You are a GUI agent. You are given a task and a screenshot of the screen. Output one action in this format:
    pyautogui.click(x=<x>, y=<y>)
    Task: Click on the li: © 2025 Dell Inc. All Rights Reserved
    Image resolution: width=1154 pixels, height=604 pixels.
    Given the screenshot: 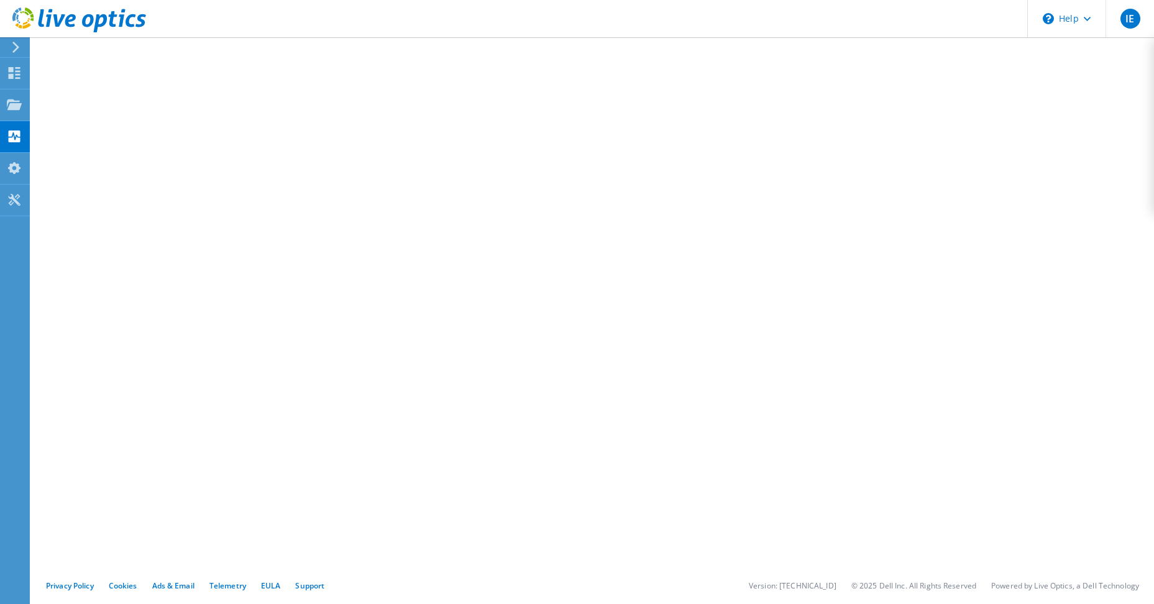 What is the action you would take?
    pyautogui.click(x=914, y=586)
    